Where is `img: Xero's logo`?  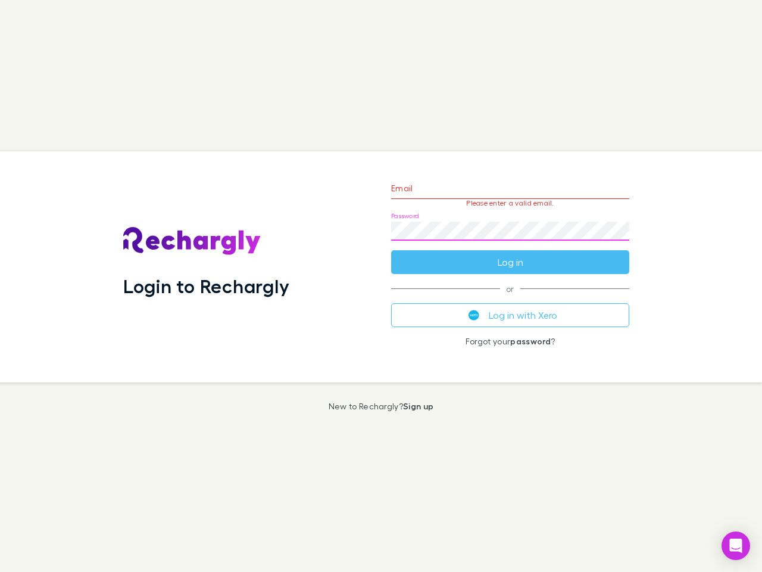 img: Xero's logo is located at coordinates (474, 315).